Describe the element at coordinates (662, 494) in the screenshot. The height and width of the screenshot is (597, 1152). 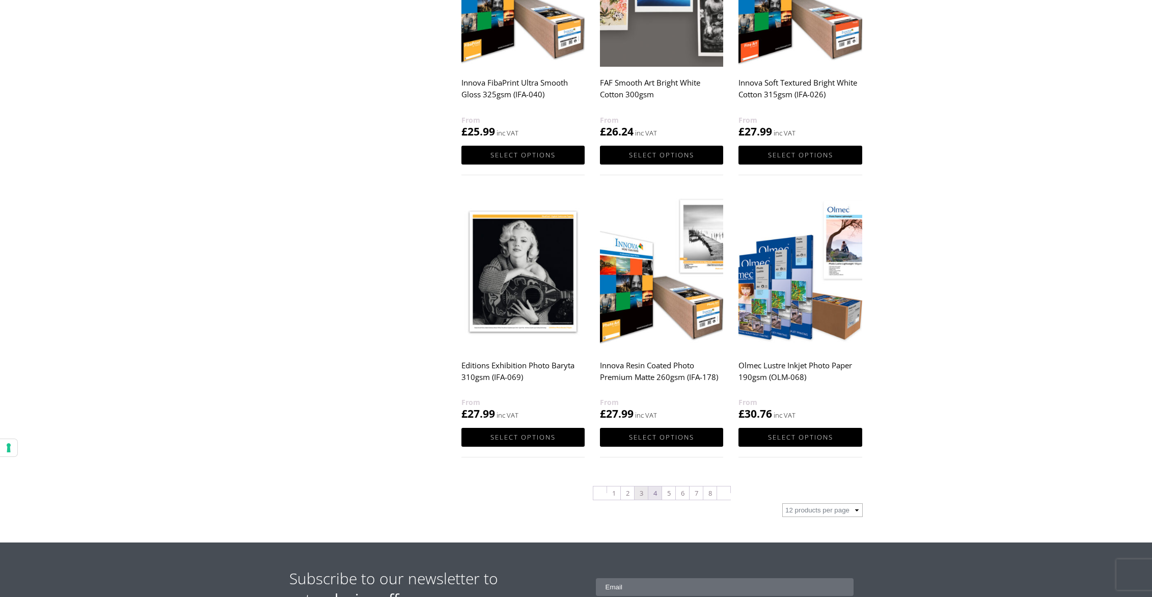
I see `nav: Product Pagination` at that location.